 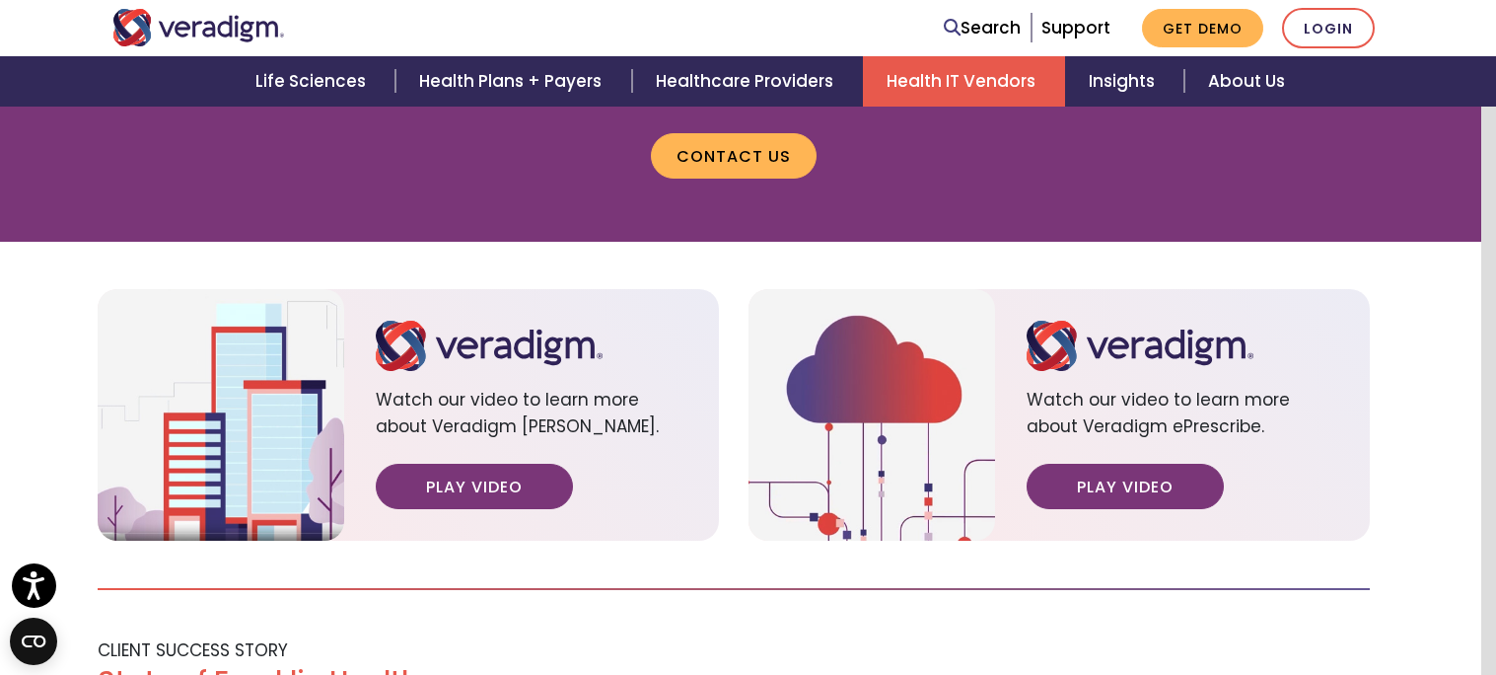 What do you see at coordinates (963, 81) in the screenshot?
I see `a: Health IT Vendors` at bounding box center [963, 81].